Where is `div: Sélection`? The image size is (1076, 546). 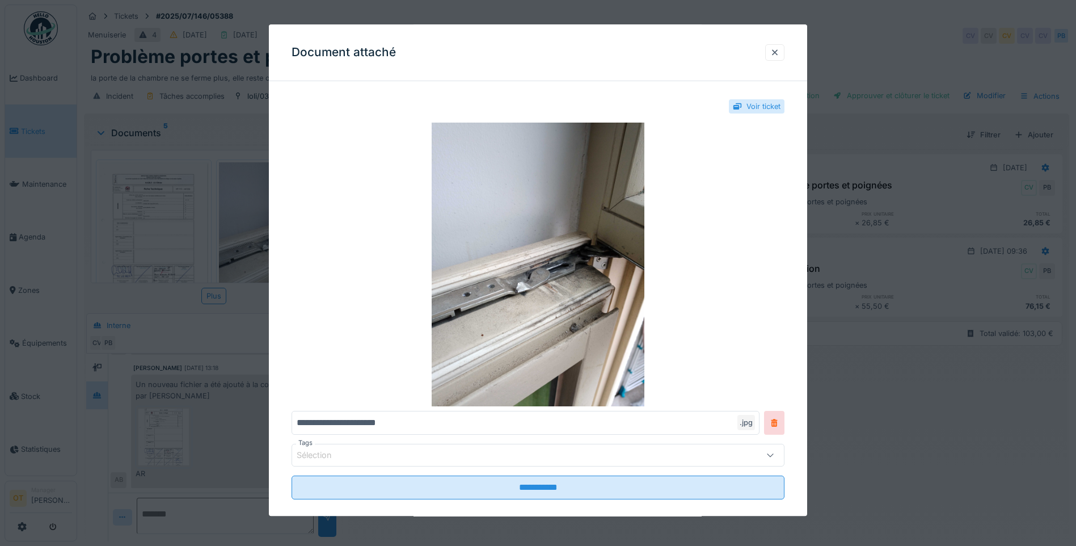
div: Sélection is located at coordinates (322, 455).